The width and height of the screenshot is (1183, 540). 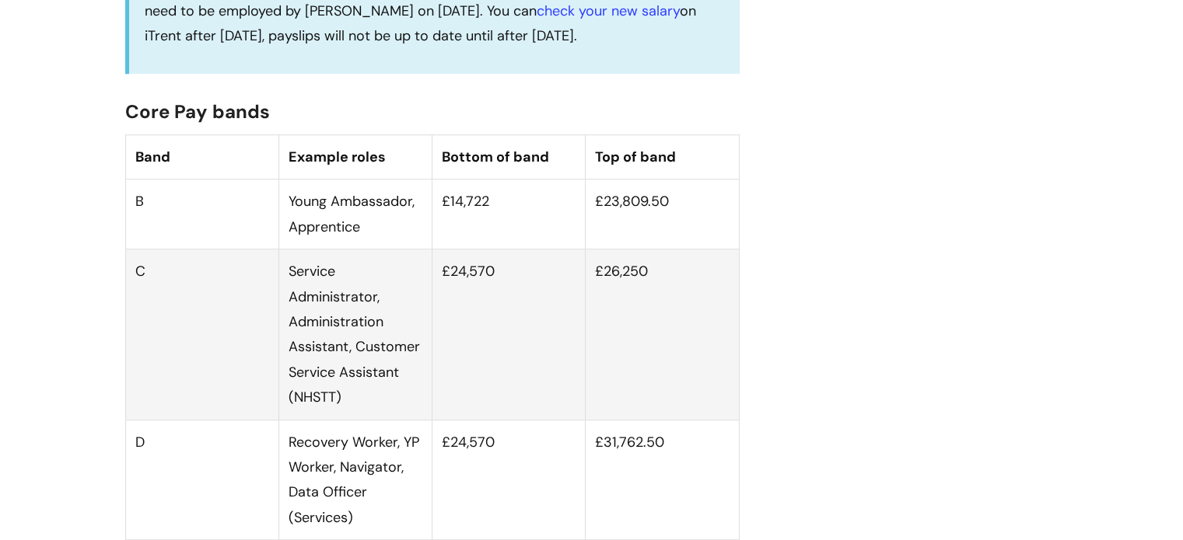 I want to click on th: Example roles, so click(x=355, y=156).